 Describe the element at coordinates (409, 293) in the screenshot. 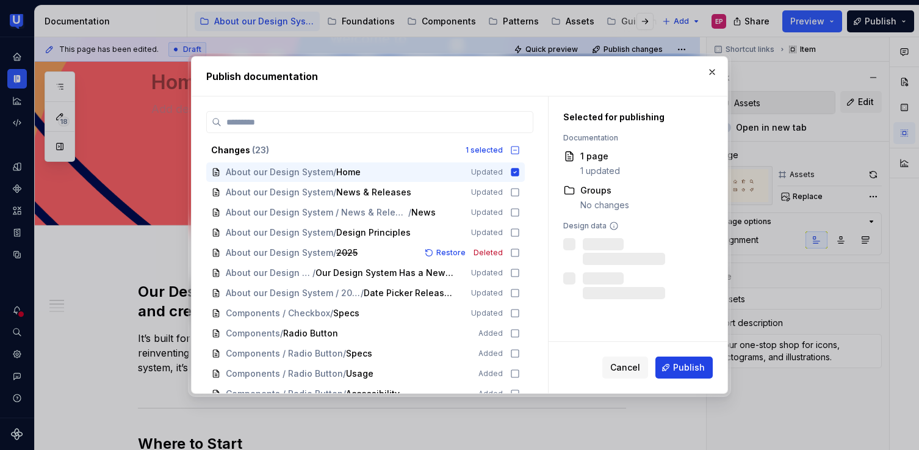

I see `span: Date Picker Released` at that location.